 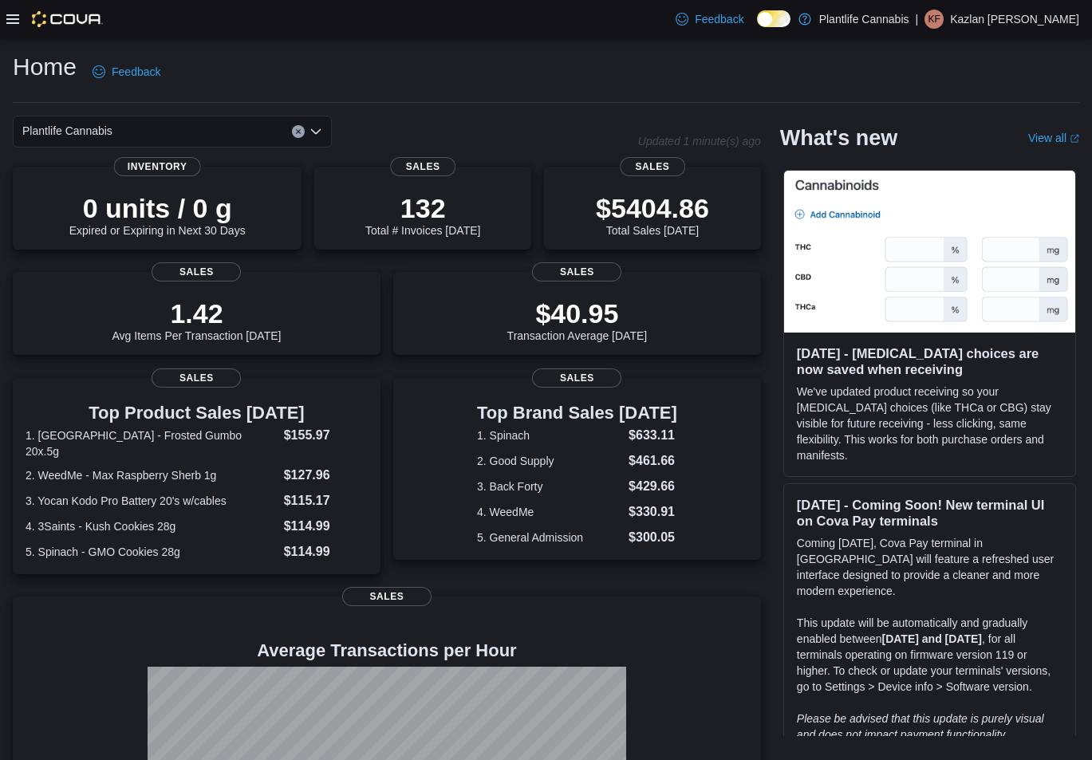 What do you see at coordinates (652, 486) in the screenshot?
I see `dd: $429.66` at bounding box center [652, 486].